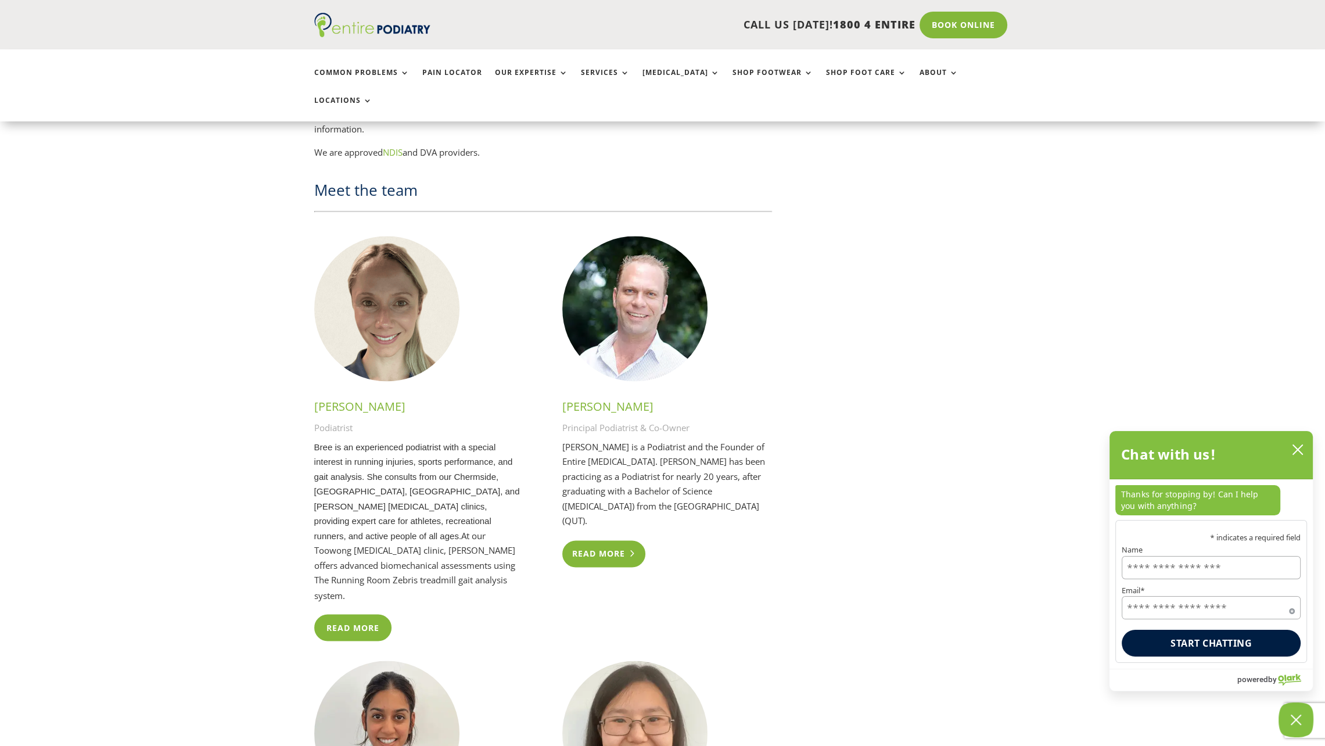 The width and height of the screenshot is (1325, 746). Describe the element at coordinates (531, 81) in the screenshot. I see `a: Our Expertise` at that location.